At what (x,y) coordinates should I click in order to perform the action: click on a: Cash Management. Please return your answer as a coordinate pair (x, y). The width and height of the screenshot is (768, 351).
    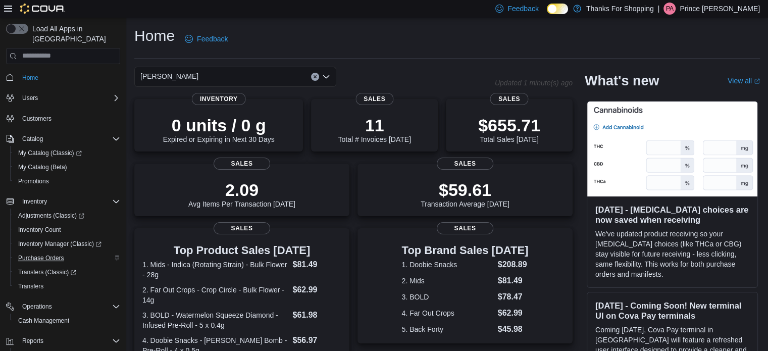
    Looking at the image, I should click on (43, 321).